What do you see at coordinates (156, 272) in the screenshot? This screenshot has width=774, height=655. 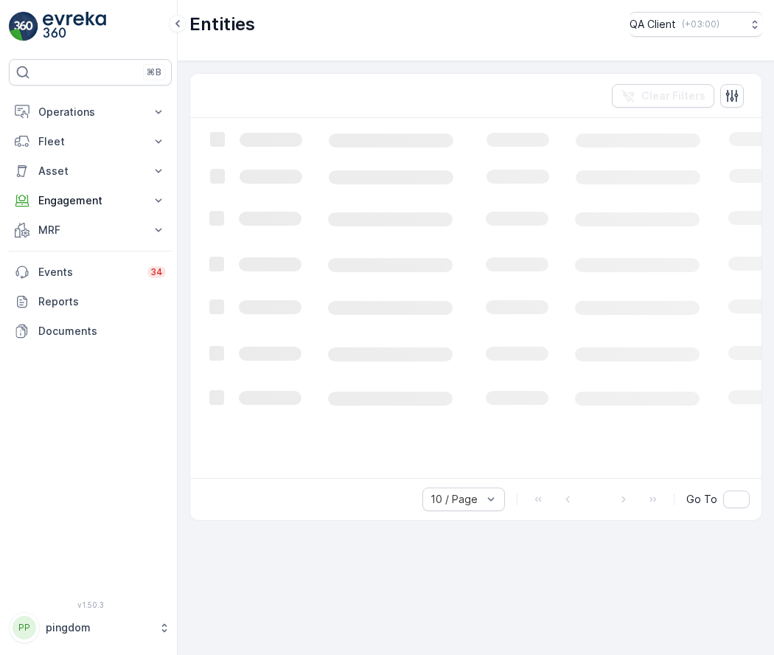 I see `p: 34` at bounding box center [156, 272].